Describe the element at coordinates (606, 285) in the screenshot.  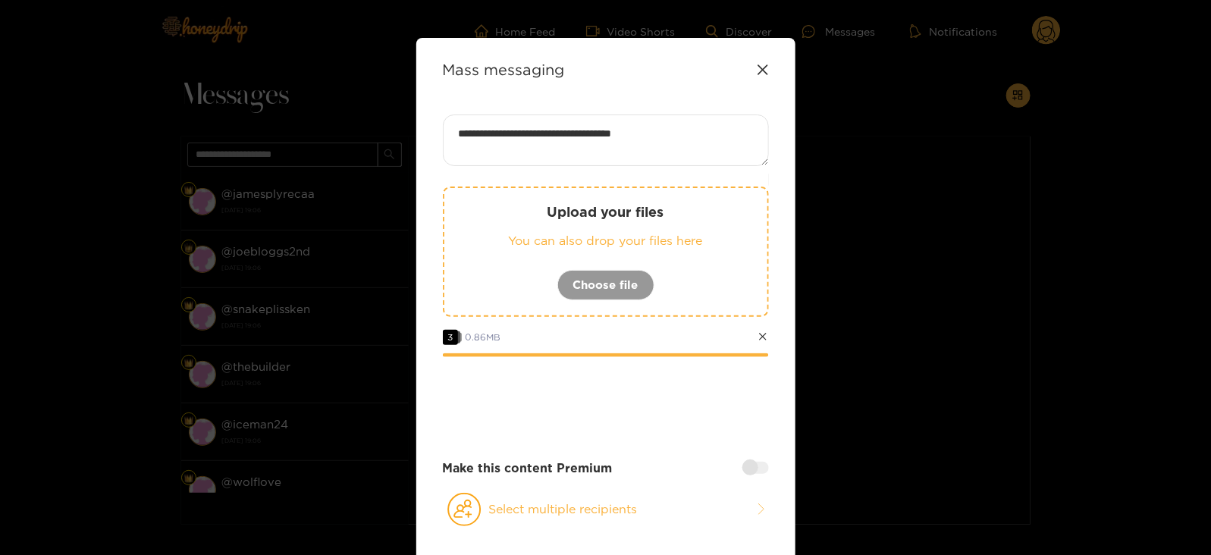
I see `button: Choose file` at that location.